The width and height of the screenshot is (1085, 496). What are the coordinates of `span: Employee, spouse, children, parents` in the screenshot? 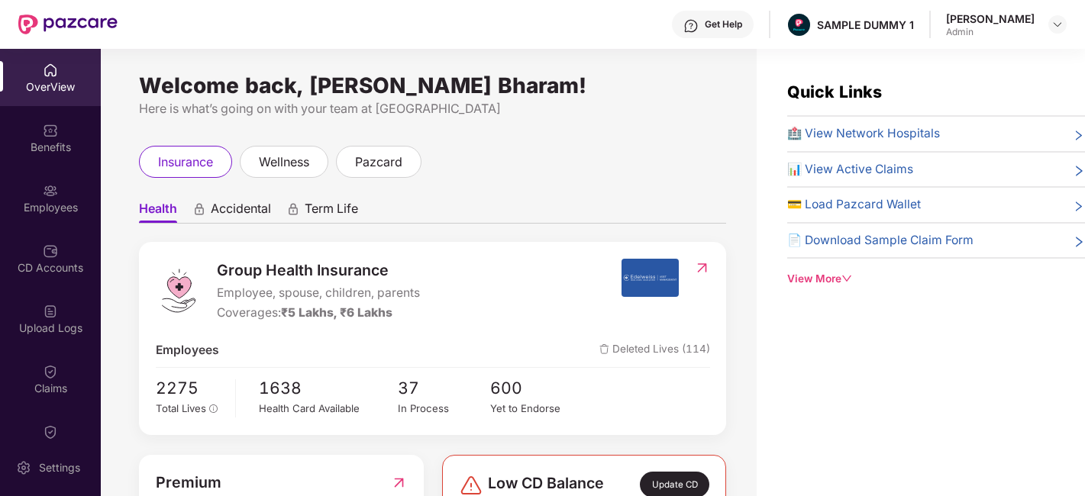 It's located at (319, 293).